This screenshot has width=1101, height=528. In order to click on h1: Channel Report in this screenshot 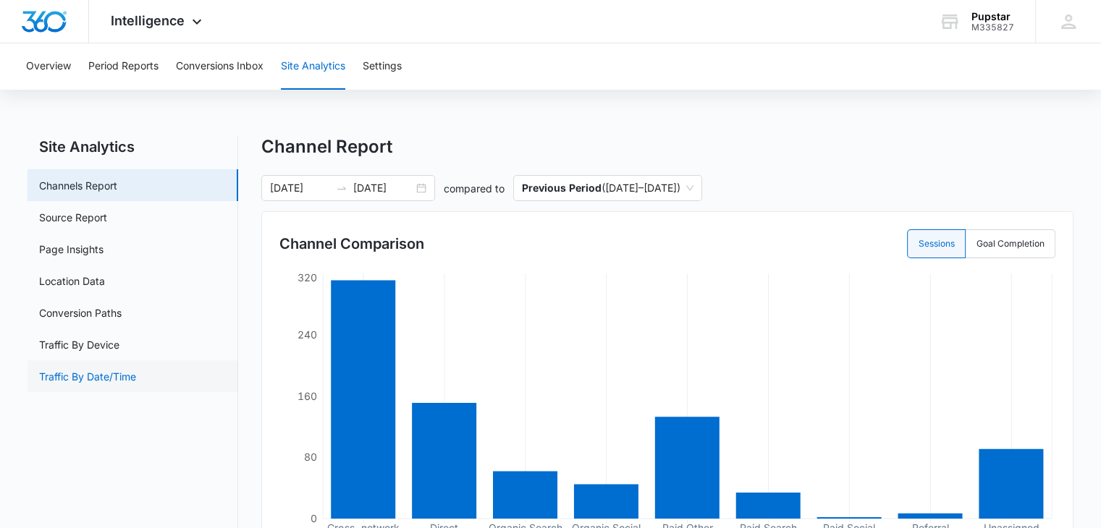, I will do `click(326, 147)`.